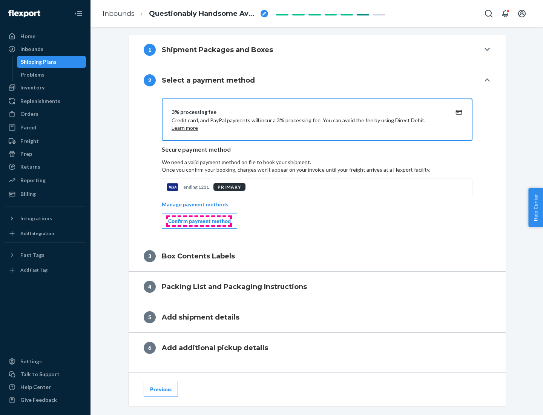  I want to click on div: Returns, so click(30, 167).